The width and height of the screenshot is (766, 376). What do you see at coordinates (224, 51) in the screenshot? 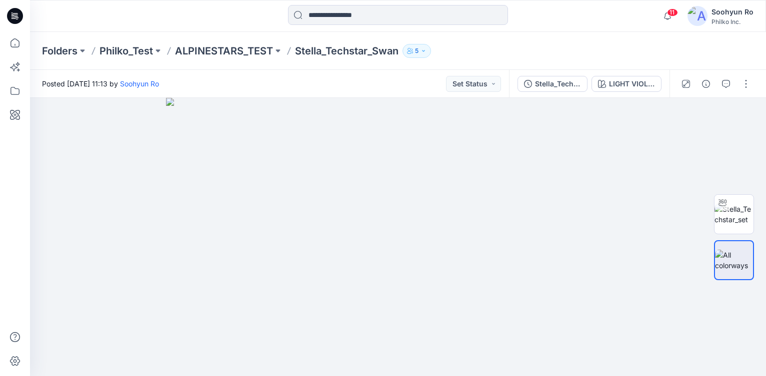
I see `a: ALPINESTARS_TEST` at bounding box center [224, 51].